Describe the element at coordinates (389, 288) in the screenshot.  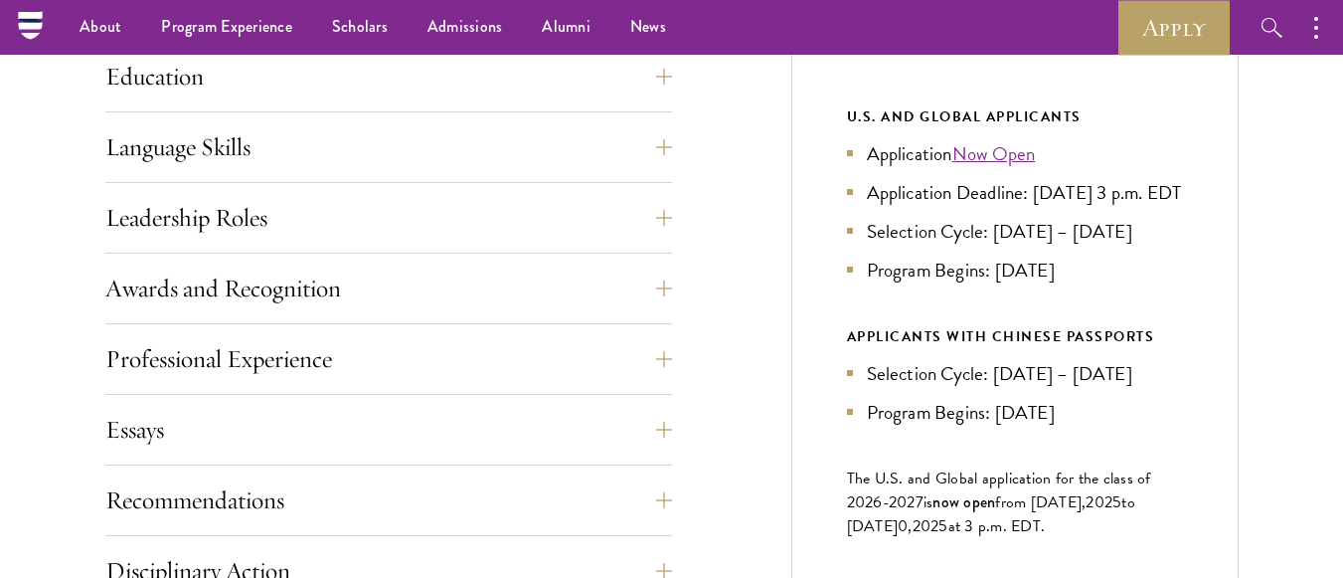
I see `button: Awards and Recognition` at that location.